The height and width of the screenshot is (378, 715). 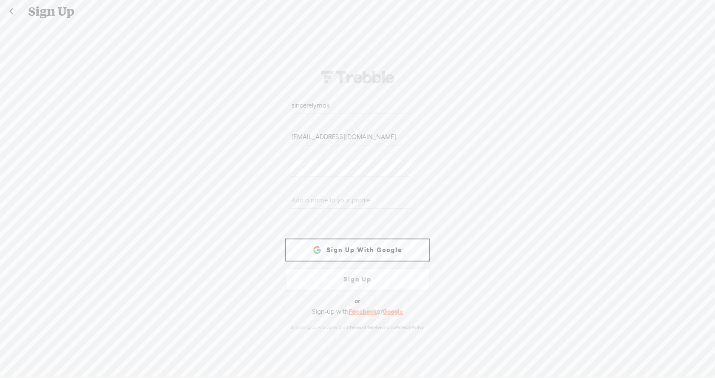 I want to click on div: or, so click(x=357, y=301).